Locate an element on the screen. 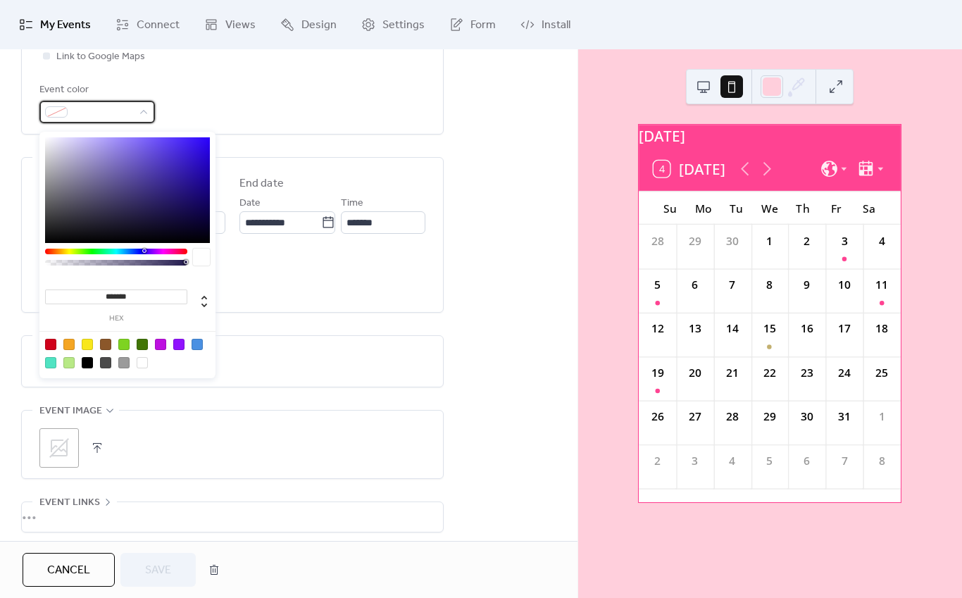  a: Settings is located at coordinates (393, 25).